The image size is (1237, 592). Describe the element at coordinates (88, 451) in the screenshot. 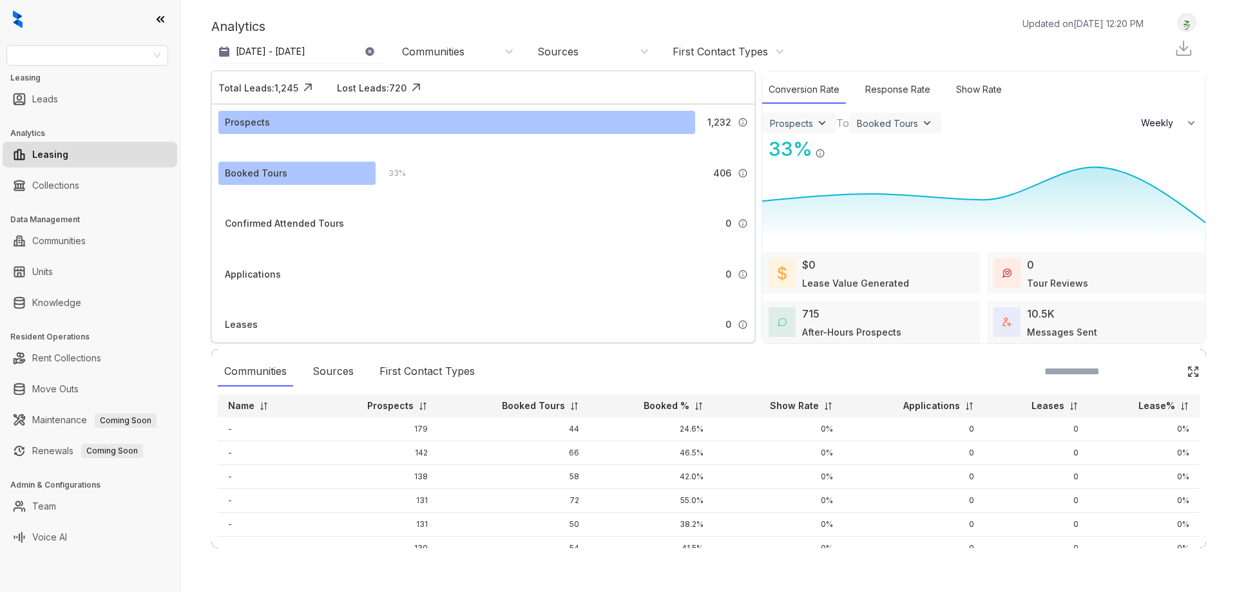

I see `a: RenewalsComing Soon` at that location.